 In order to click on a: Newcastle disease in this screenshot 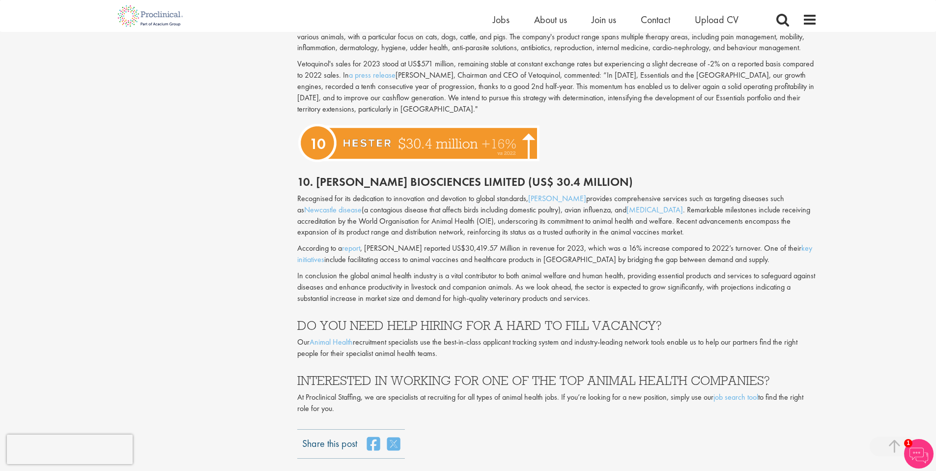, I will do `click(333, 209)`.